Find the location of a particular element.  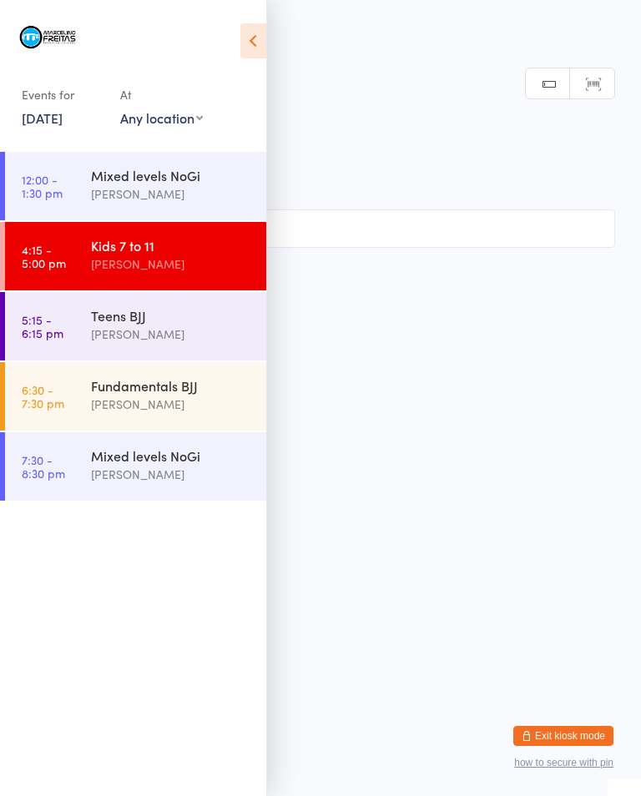

button: how to secure with pin is located at coordinates (563, 762).